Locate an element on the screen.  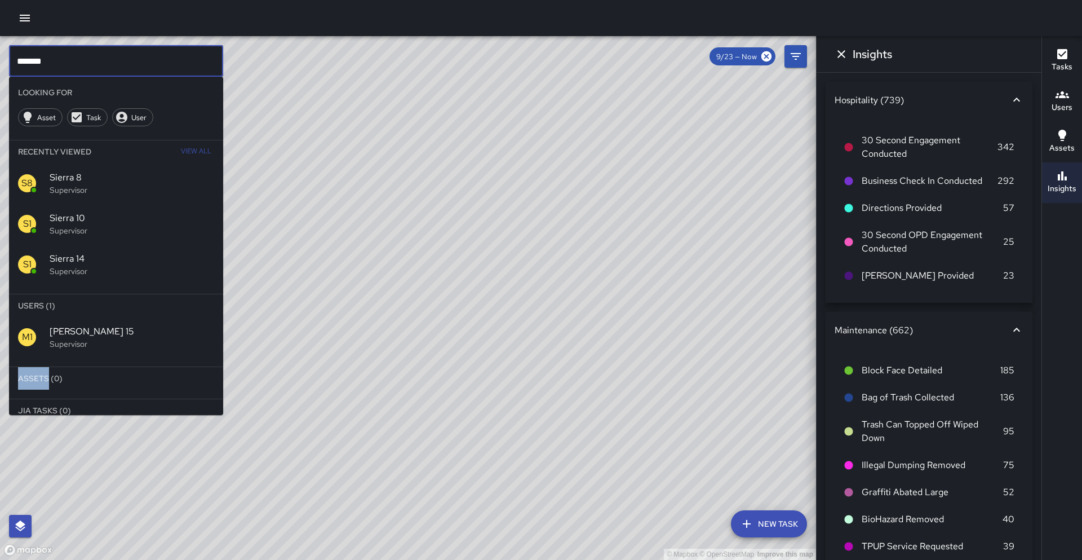
span: Sierra 14 is located at coordinates (132, 259).